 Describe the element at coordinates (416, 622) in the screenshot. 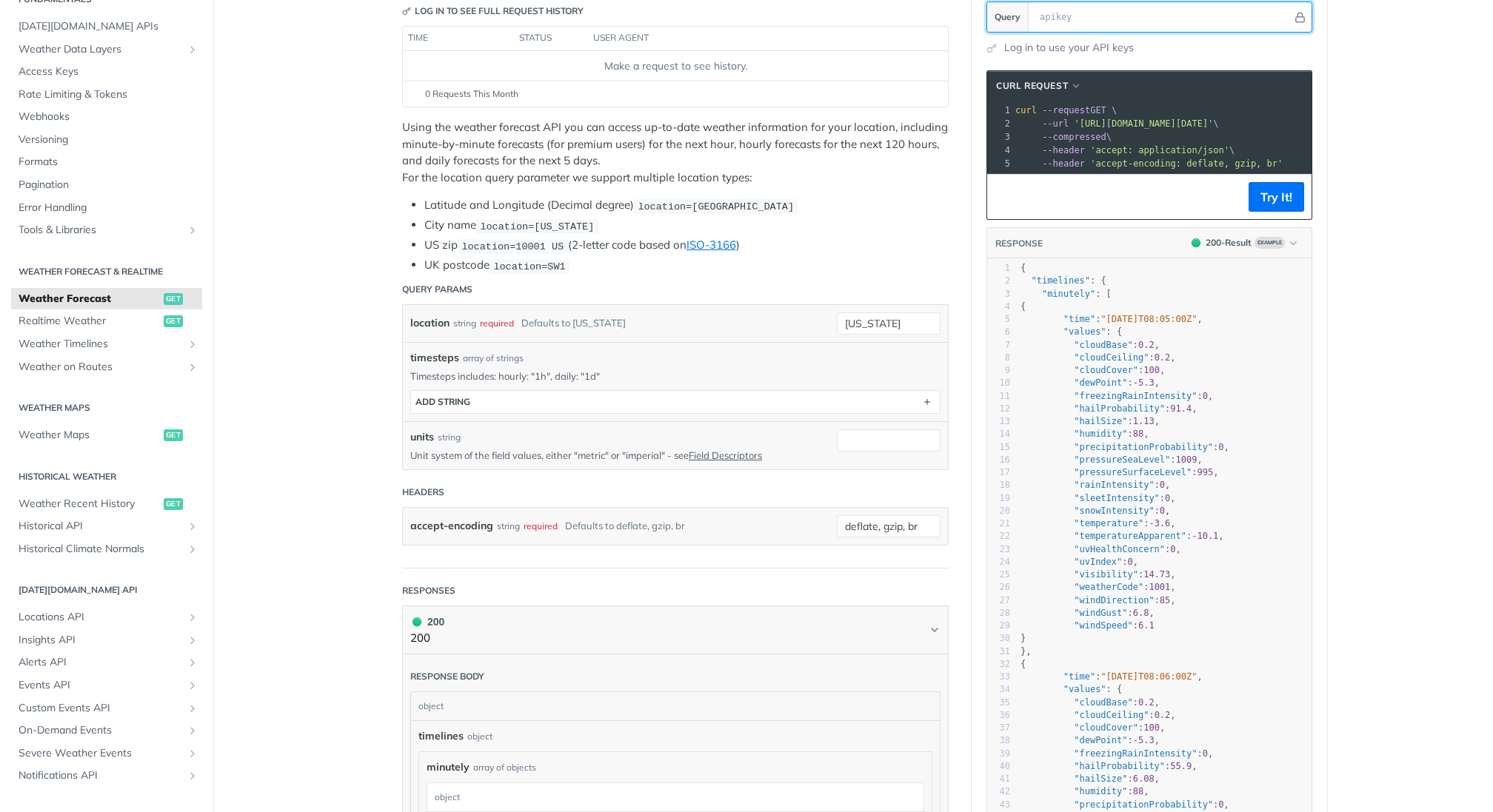

I see `span: 200` at that location.